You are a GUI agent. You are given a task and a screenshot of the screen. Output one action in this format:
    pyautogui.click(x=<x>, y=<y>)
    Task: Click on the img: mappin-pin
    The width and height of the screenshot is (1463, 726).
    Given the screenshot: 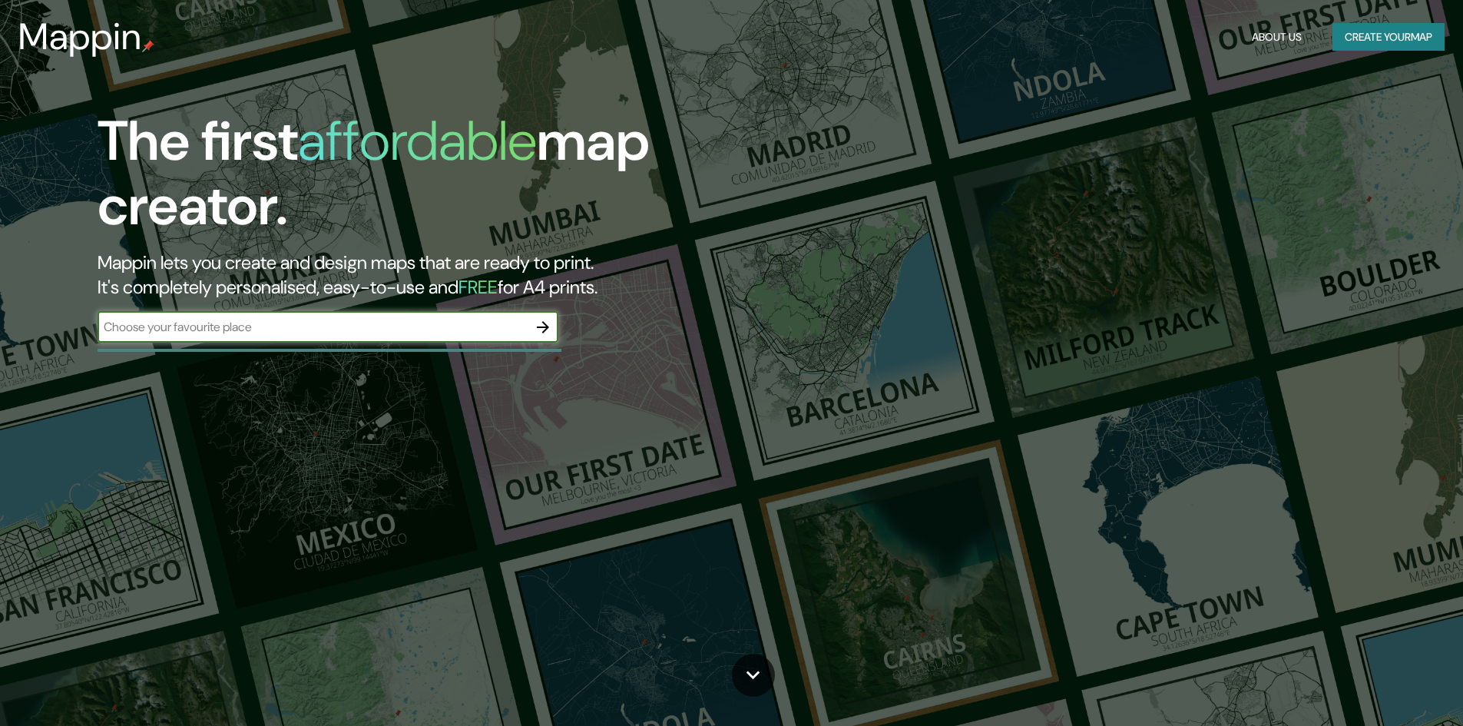 What is the action you would take?
    pyautogui.click(x=148, y=46)
    